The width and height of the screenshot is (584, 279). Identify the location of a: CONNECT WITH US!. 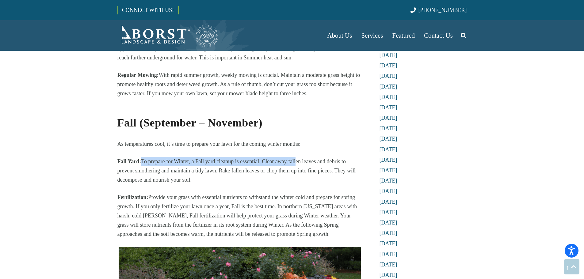
(148, 10).